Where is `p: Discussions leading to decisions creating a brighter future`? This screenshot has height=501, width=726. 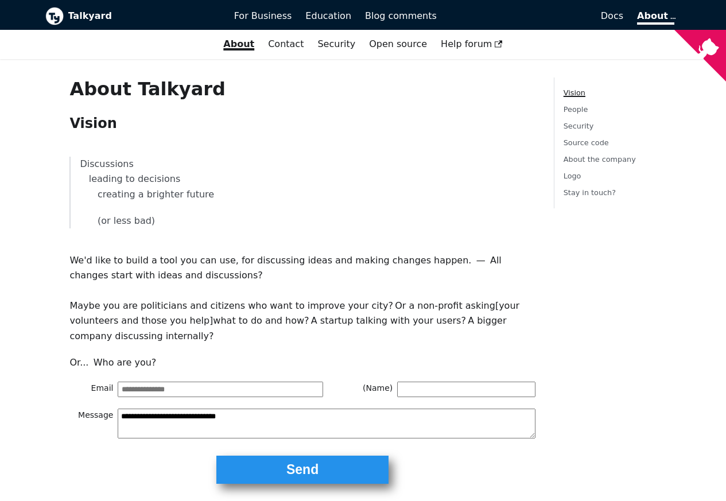
p: Discussions leading to decisions creating a brighter future is located at coordinates (303, 179).